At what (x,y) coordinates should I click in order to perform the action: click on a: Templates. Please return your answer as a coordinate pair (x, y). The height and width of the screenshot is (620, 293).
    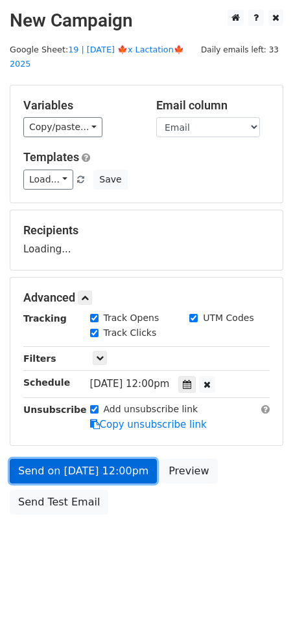
    Looking at the image, I should click on (51, 157).